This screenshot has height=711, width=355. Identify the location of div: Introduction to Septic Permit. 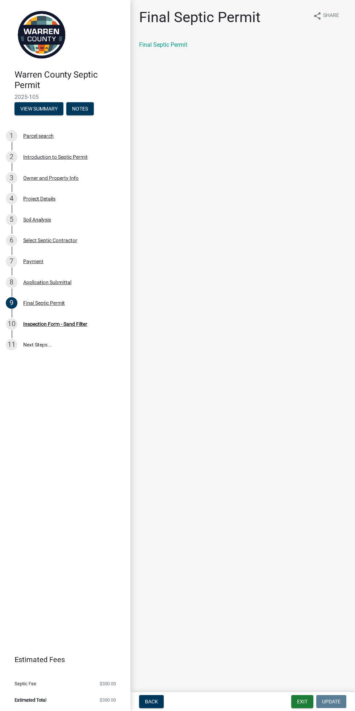
(55, 157).